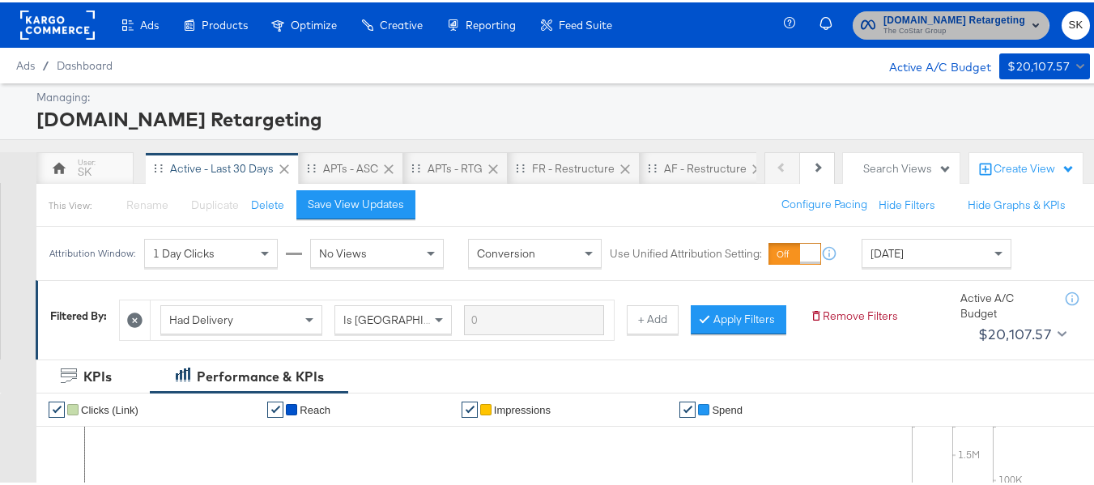 The image size is (1094, 485). Describe the element at coordinates (1076, 23) in the screenshot. I see `span: SK` at that location.